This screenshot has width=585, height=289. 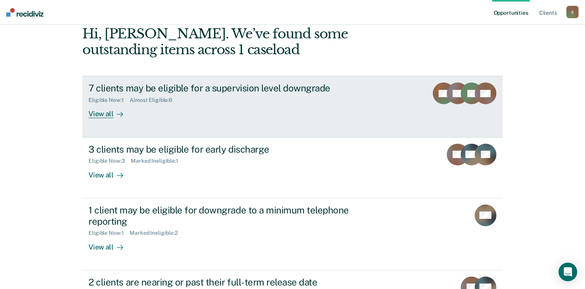 I want to click on div: 1 client may be eligible for downgrade to a minimum telephone reporting, so click(x=225, y=216).